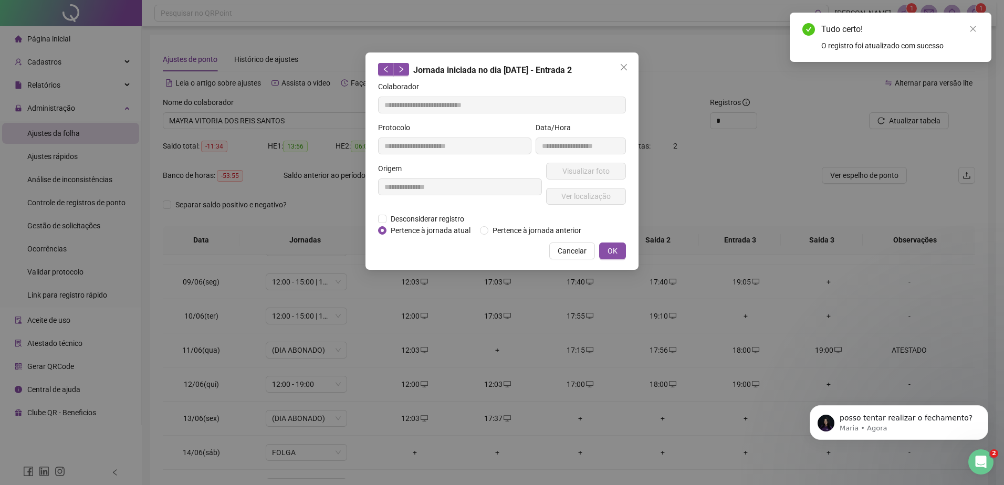  Describe the element at coordinates (900, 46) in the screenshot. I see `div: O registro foi atualizado com sucesso` at that location.